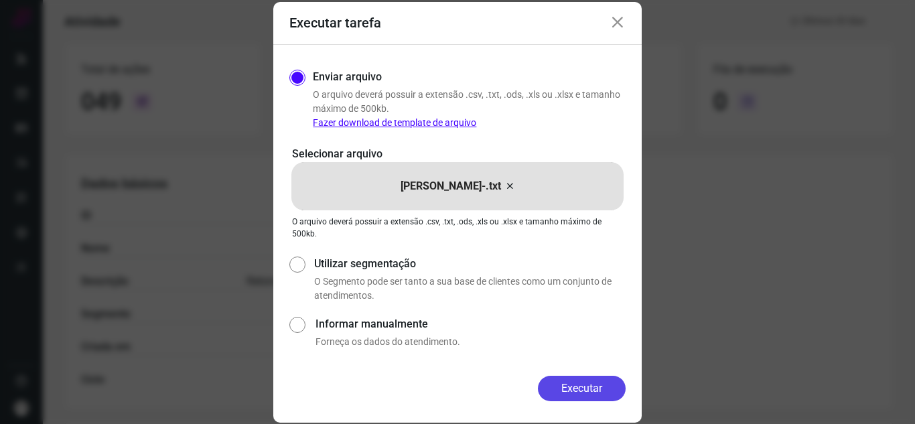 The image size is (915, 424). What do you see at coordinates (458, 154) in the screenshot?
I see `p: Selecionar arquivo` at bounding box center [458, 154].